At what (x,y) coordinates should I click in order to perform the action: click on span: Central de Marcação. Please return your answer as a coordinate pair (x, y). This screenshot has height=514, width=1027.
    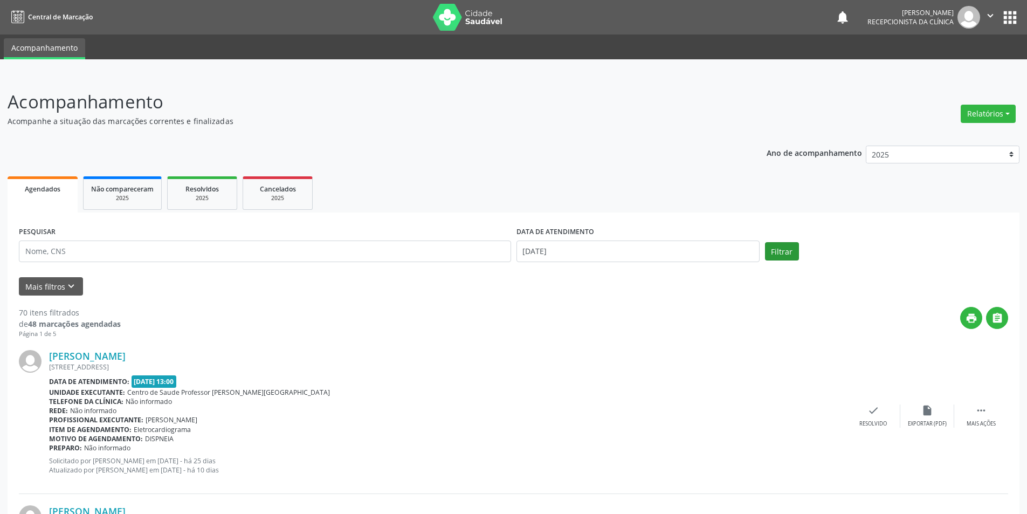
    Looking at the image, I should click on (60, 17).